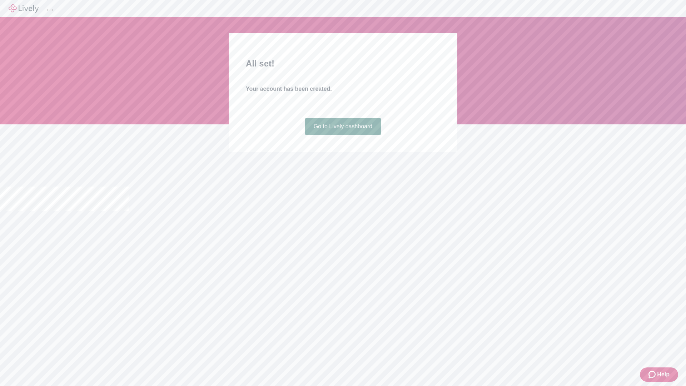 This screenshot has height=386, width=686. Describe the element at coordinates (653, 375) in the screenshot. I see `svg: Zendesk support icon` at that location.